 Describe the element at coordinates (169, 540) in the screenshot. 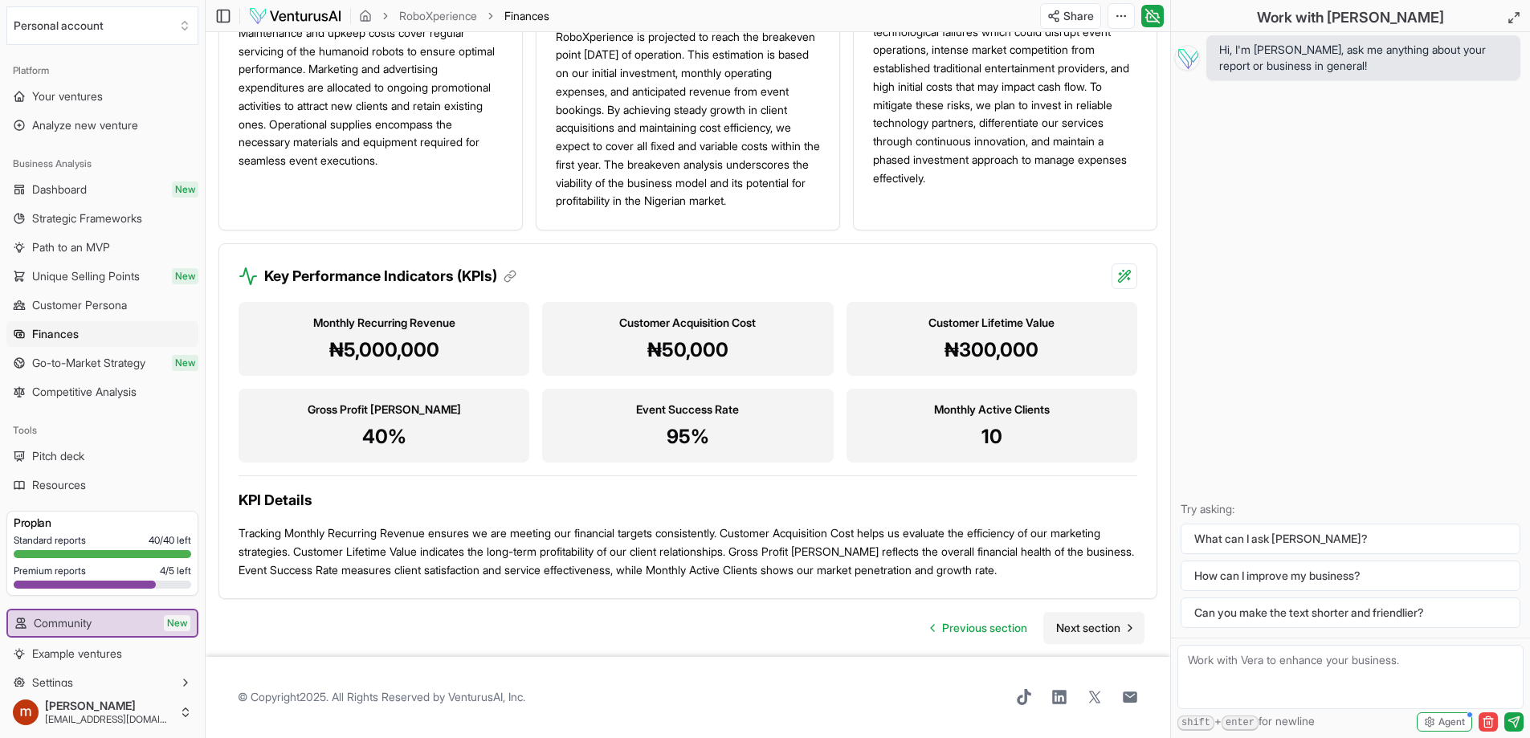

I see `span: 40 / 40 left` at that location.